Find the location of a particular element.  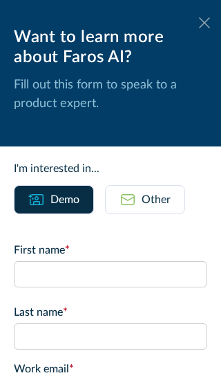

div: I'm interested in... is located at coordinates (111, 169).